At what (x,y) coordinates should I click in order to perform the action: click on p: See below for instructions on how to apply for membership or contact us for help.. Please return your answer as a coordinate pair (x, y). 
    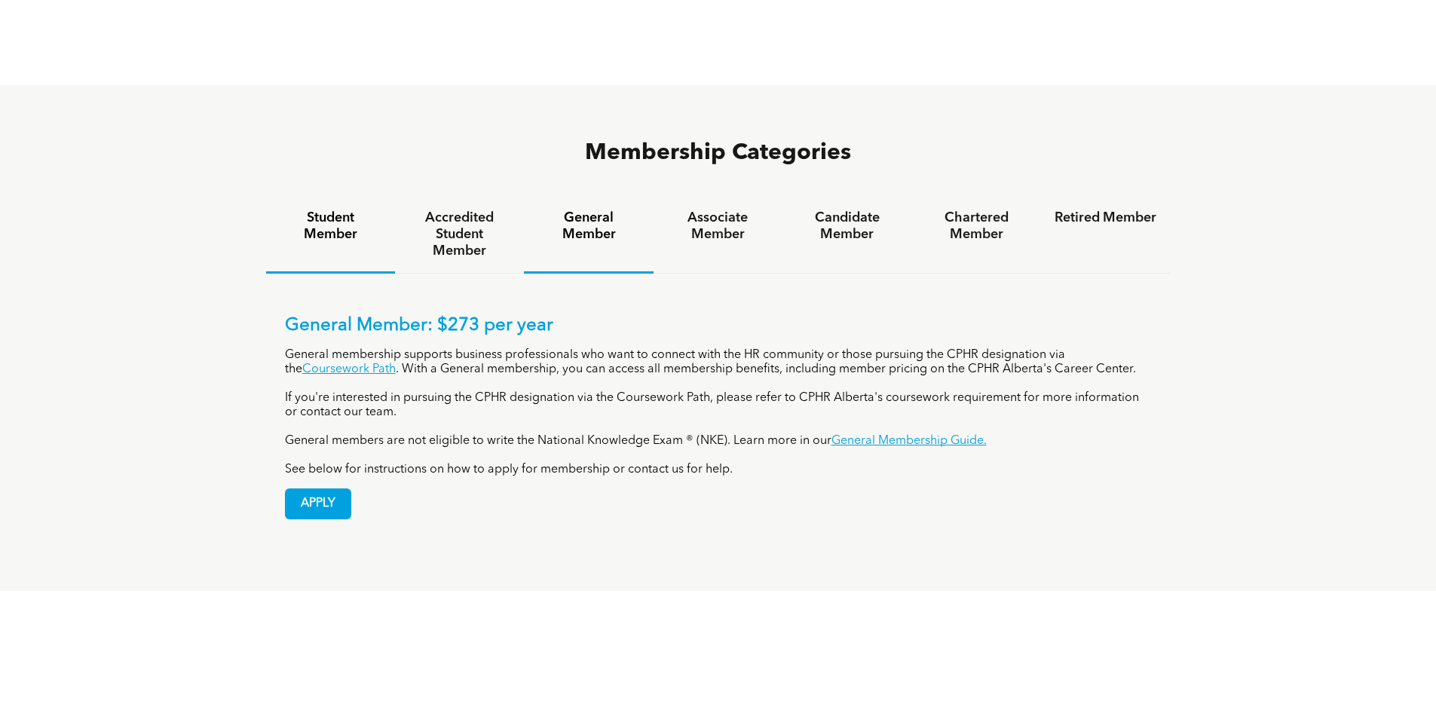
    Looking at the image, I should click on (719, 470).